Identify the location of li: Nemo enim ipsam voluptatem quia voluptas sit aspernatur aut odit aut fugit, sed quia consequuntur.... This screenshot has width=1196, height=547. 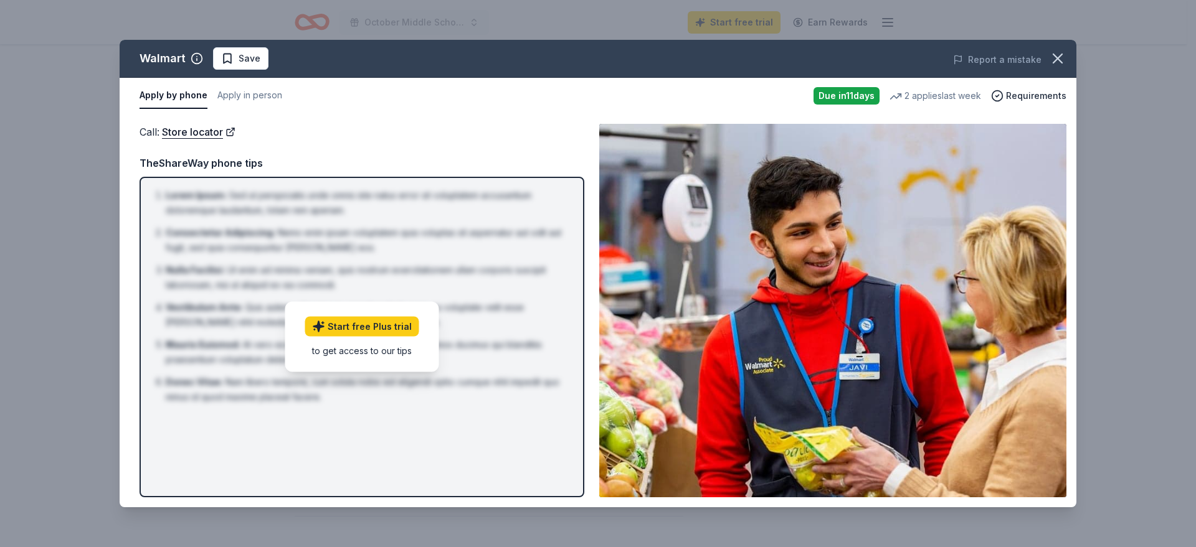
(366, 240).